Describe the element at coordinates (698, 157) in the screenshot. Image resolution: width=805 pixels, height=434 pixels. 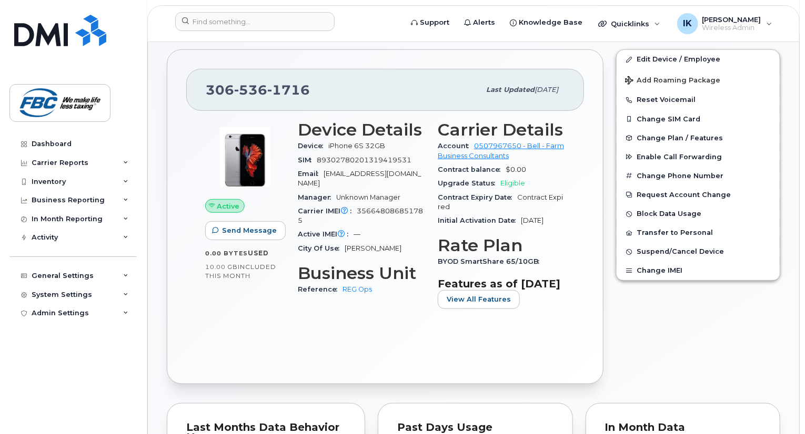
I see `button: Enable Call Forwarding` at that location.